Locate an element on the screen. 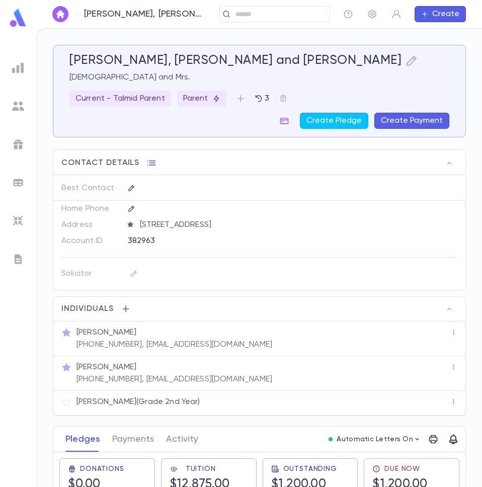 This screenshot has width=482, height=487. p: Current - Talmid Parent is located at coordinates (120, 99).